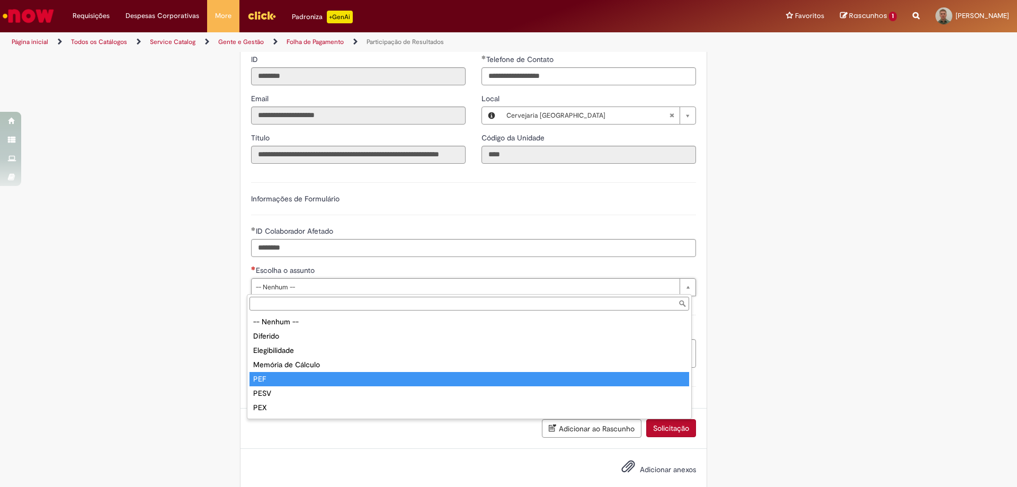 Image resolution: width=1017 pixels, height=487 pixels. Describe the element at coordinates (469, 364) in the screenshot. I see `div: Memória de Cálculo` at that location.